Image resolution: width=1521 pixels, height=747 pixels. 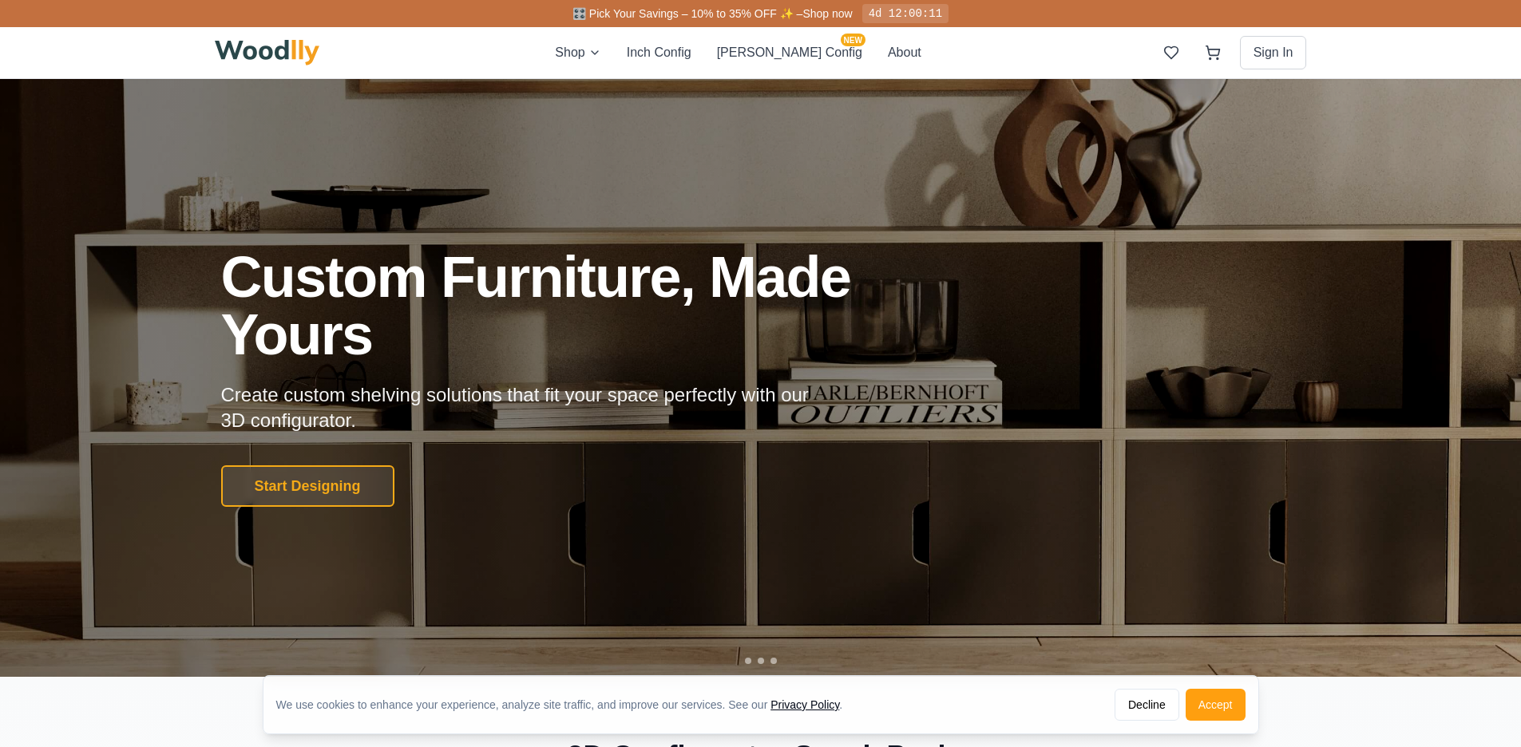 What do you see at coordinates (528, 408) in the screenshot?
I see `p: Create custom shelving solutions that fit your space perfectly with our 3D configurator.` at bounding box center [528, 408].